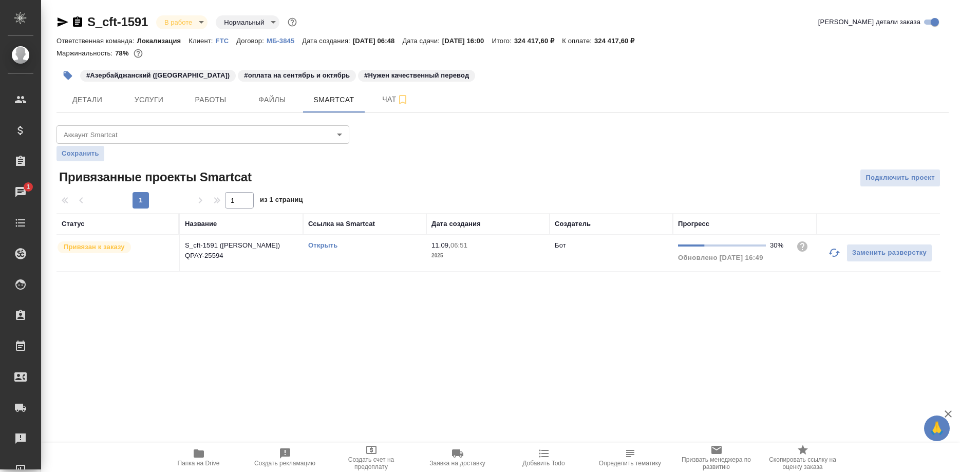  What do you see at coordinates (327, 41) in the screenshot?
I see `p: Дата создания:` at bounding box center [327, 41].